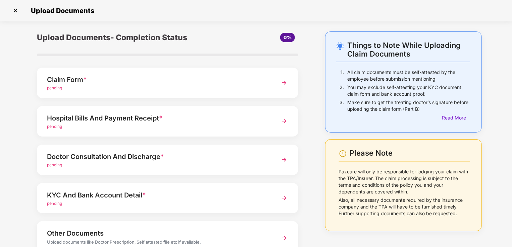 The height and width of the screenshot is (247, 512). I want to click on div: Upload Documents- Completion Status, so click(124, 38).